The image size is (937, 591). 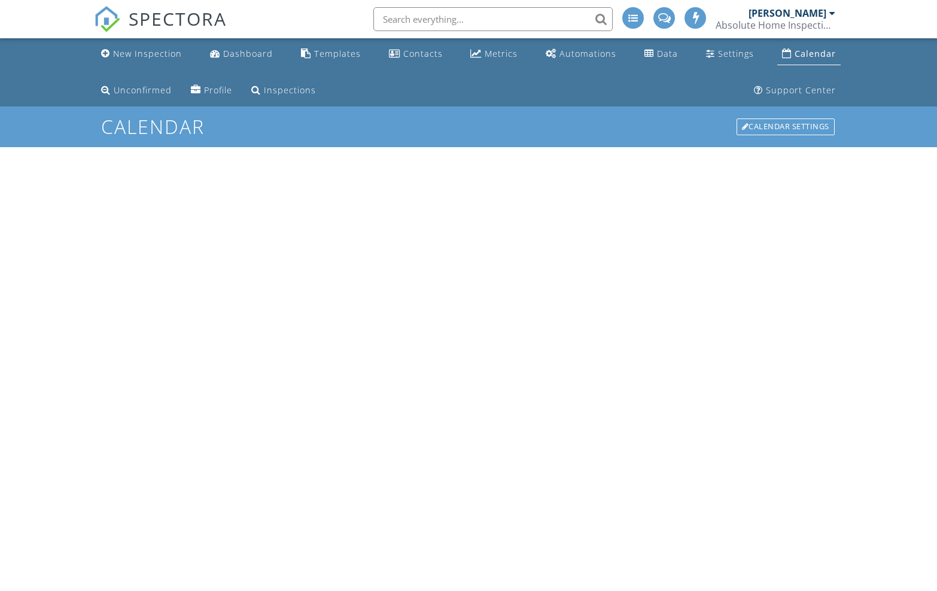 What do you see at coordinates (423, 53) in the screenshot?
I see `div: Contacts` at bounding box center [423, 53].